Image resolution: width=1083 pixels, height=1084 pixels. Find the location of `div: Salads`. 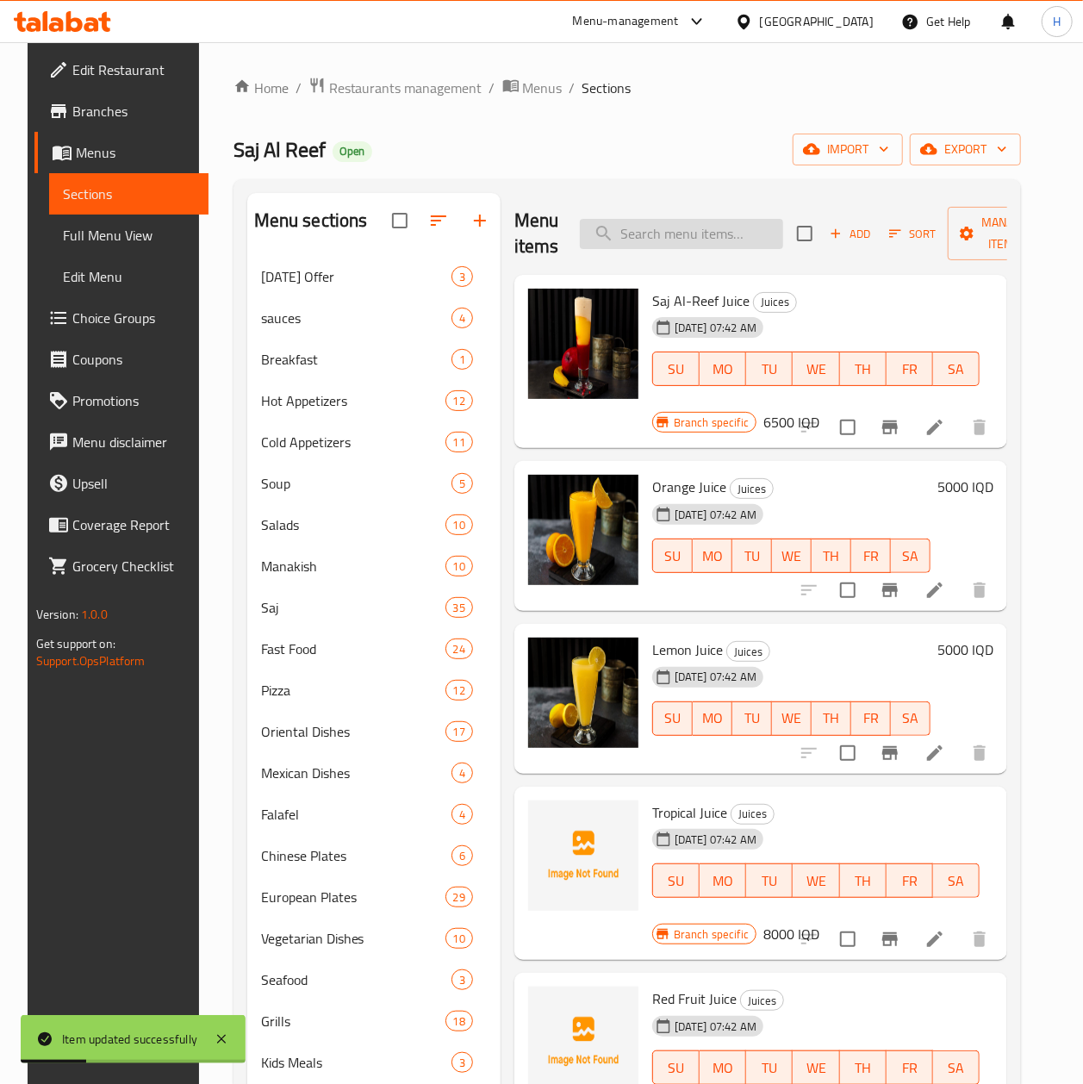

div: Salads is located at coordinates (353, 525).